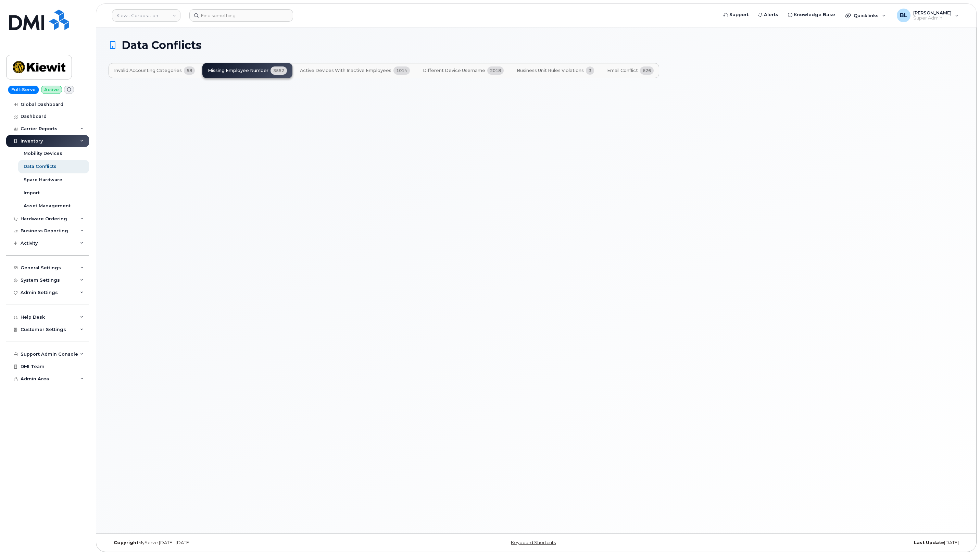  I want to click on span: Email Conflict, so click(623, 71).